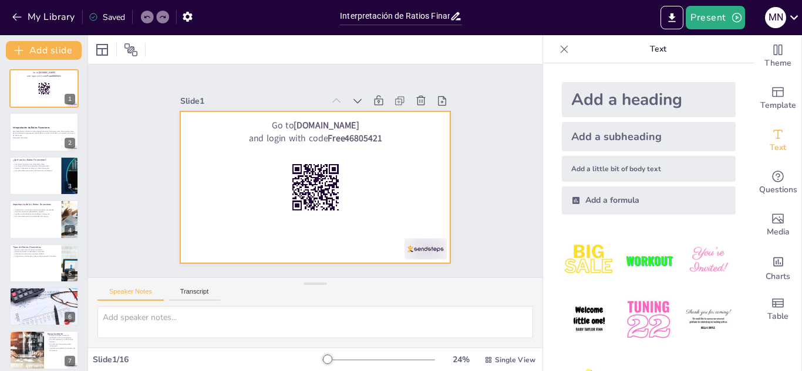 The height and width of the screenshot is (371, 802). Describe the element at coordinates (44, 291) in the screenshot. I see `p: Ratios de Liquidez` at that location.